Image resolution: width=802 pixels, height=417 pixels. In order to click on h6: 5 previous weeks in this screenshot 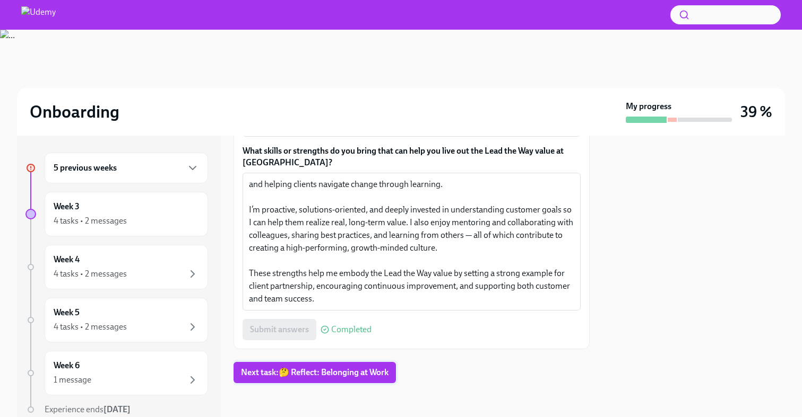, I will do `click(85, 168)`.